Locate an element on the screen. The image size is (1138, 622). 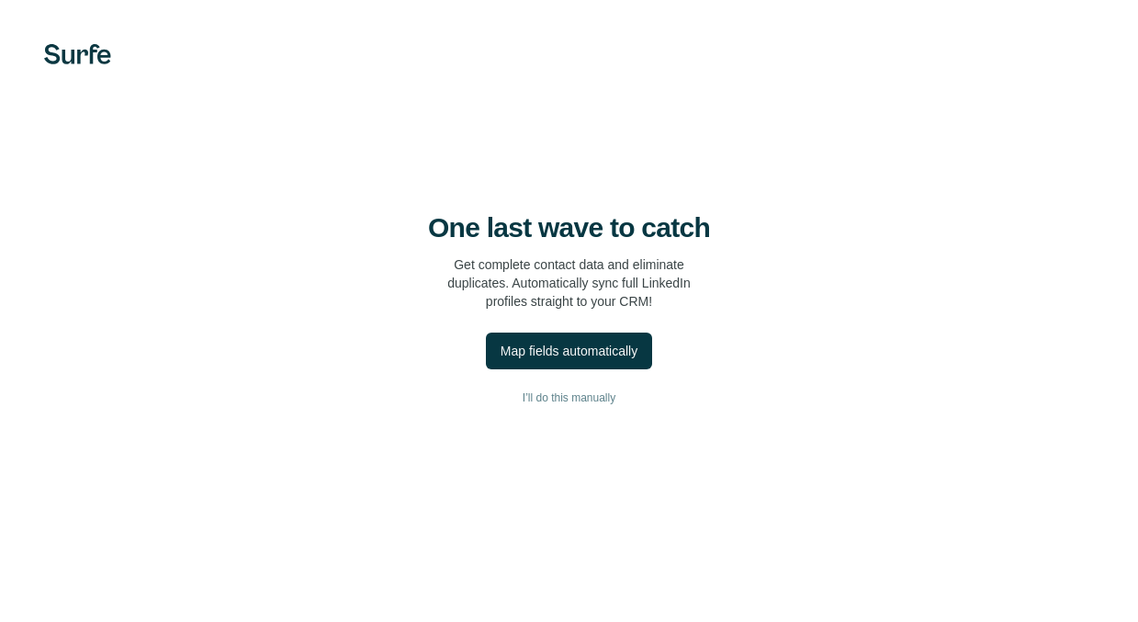
div: Map fields automatically is located at coordinates (568, 351).